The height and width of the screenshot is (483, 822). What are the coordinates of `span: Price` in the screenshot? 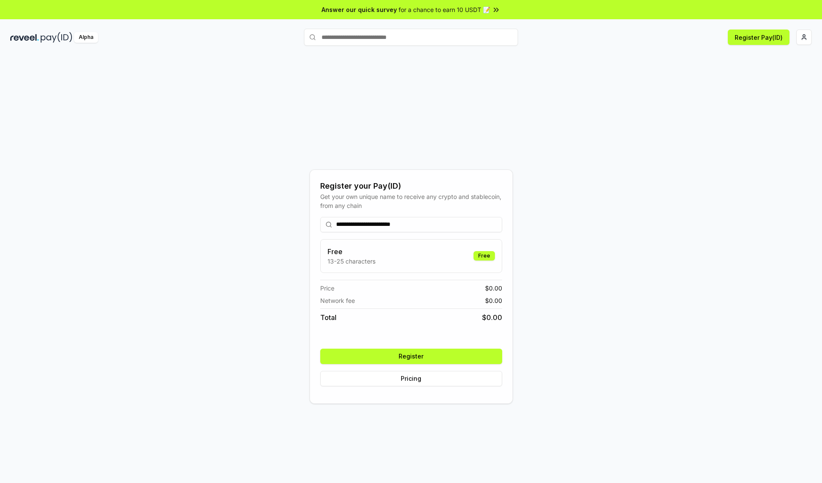 It's located at (327, 288).